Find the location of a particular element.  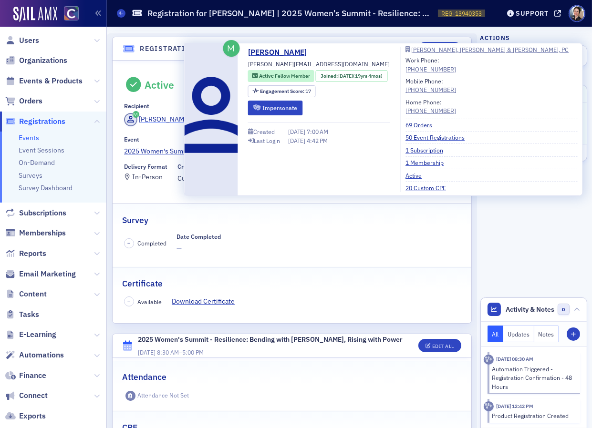

span: Finance is located at coordinates (32, 376).